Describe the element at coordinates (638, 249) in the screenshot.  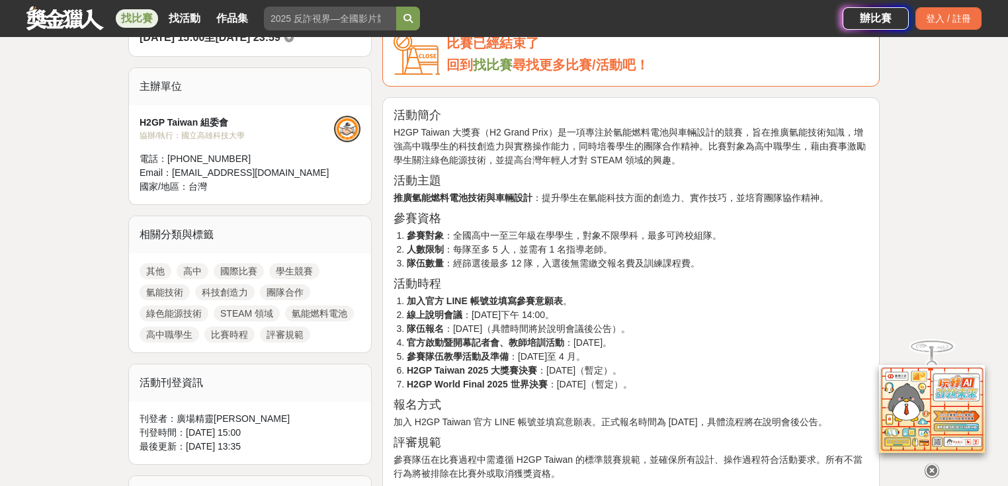
I see `li: ：每隊至多 5 人，並需有 1 名指導老師。` at that location.